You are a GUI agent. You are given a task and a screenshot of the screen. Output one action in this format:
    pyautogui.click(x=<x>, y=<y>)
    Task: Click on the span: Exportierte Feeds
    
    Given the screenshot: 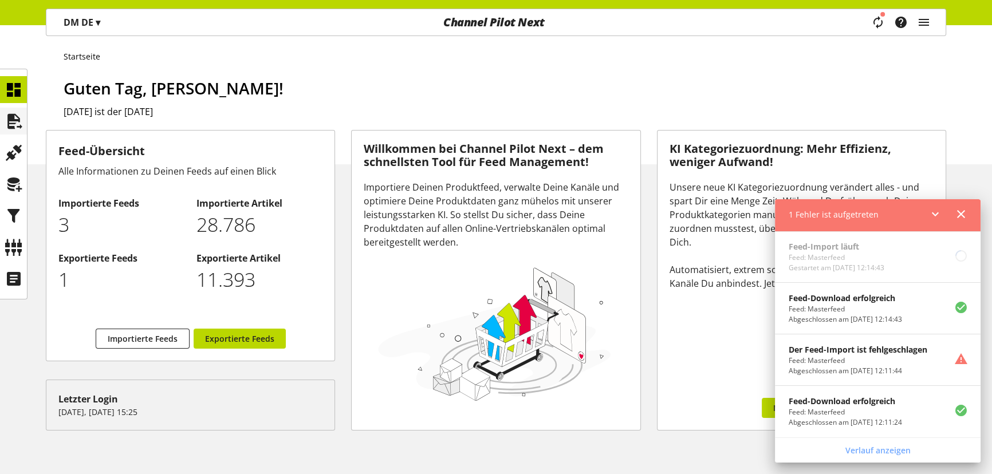 What is the action you would take?
    pyautogui.click(x=239, y=338)
    